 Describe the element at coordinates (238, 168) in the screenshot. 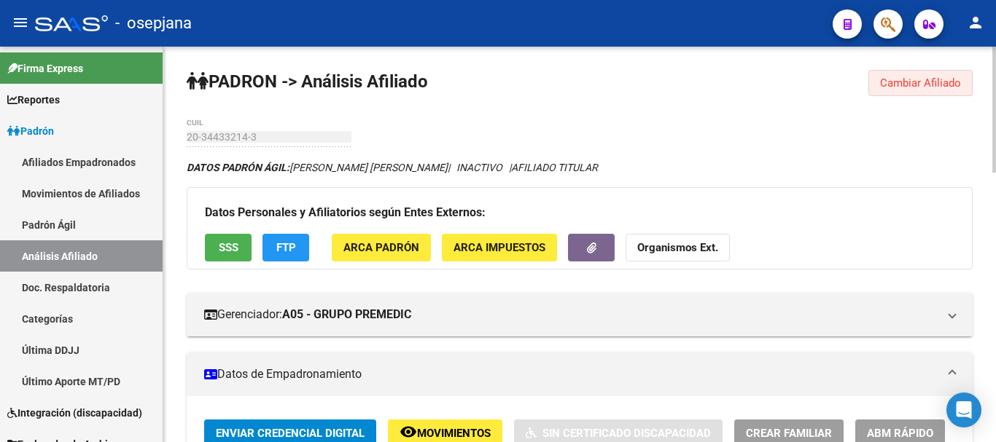

I see `strong: DATOS PADRÓN ÁGIL:` at that location.